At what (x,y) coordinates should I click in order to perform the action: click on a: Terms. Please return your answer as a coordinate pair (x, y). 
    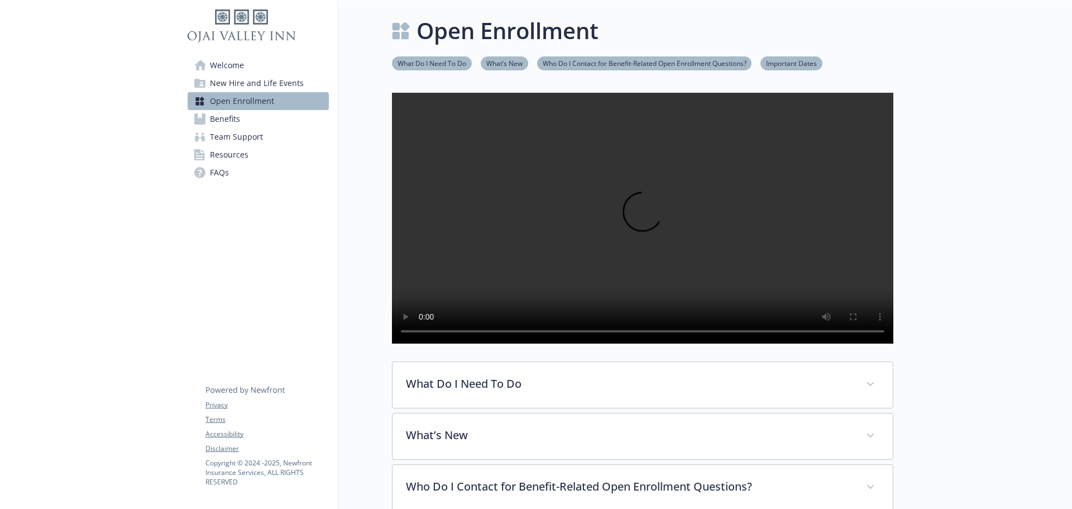
    Looking at the image, I should click on (267, 419).